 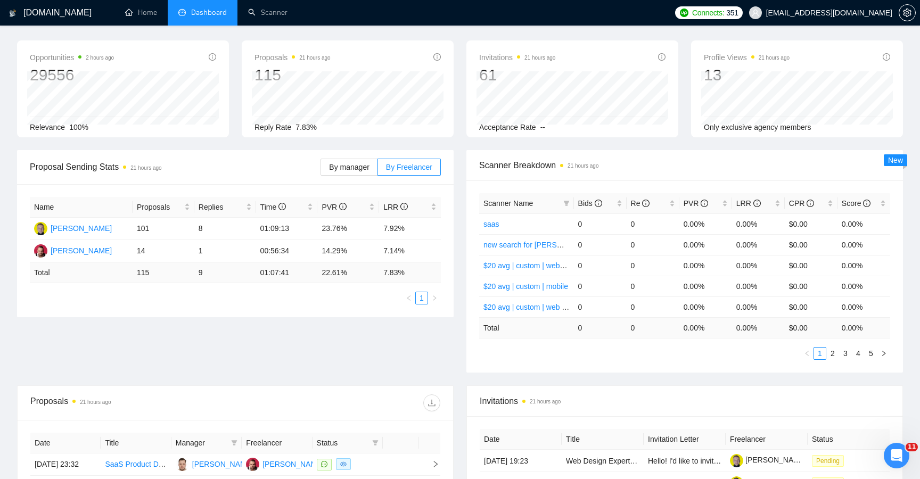 What do you see at coordinates (517, 75) in the screenshot?
I see `div: 61` at bounding box center [517, 75].